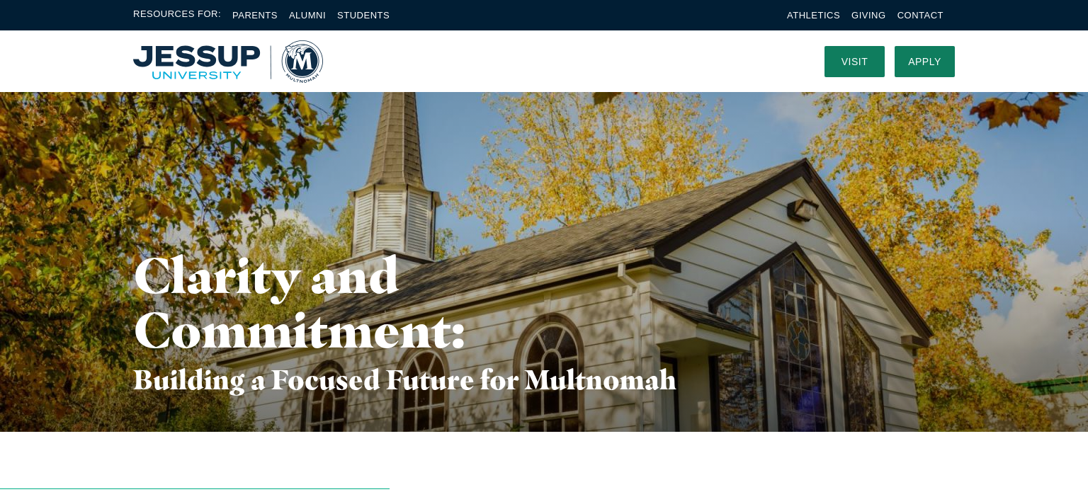  Describe the element at coordinates (813, 15) in the screenshot. I see `a: Athletics` at that location.